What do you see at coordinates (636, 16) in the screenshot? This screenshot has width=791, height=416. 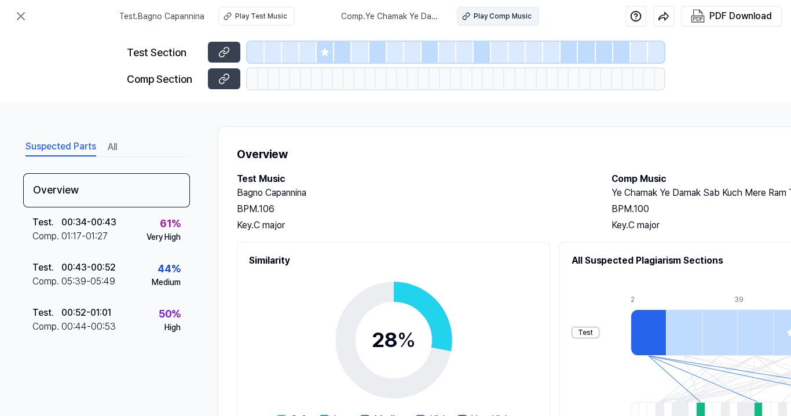 I see `img: help` at bounding box center [636, 16].